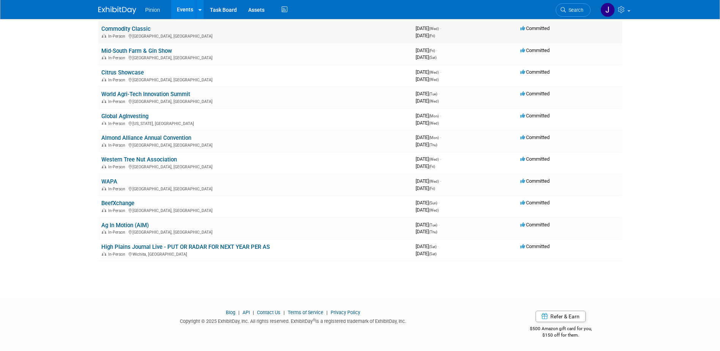 This screenshot has width=720, height=351. I want to click on a: Search, so click(573, 10).